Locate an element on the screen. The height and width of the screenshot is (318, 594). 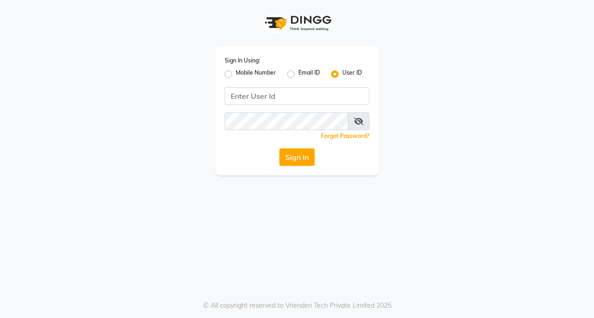
a: Forgot Password? is located at coordinates (345, 136).